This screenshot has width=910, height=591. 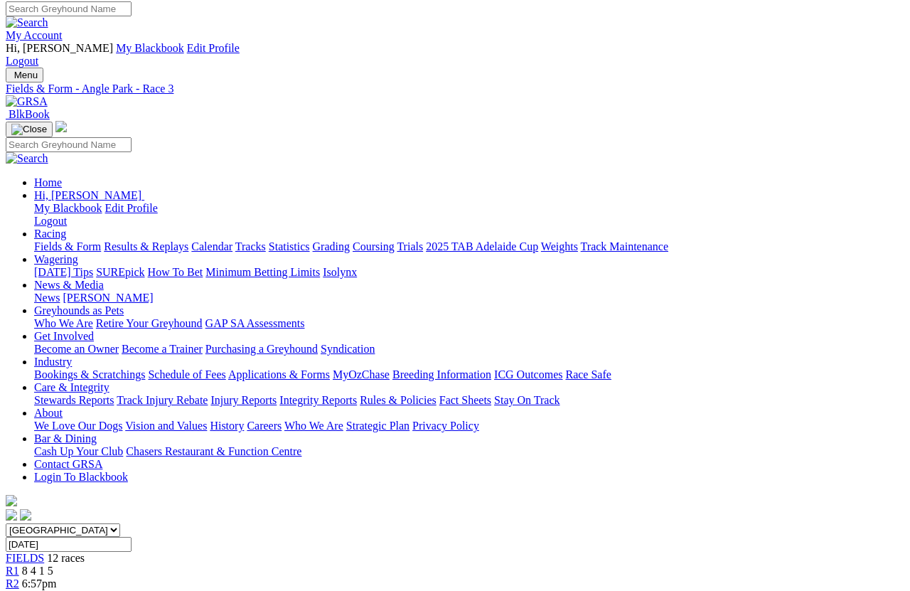 I want to click on a: 2025 TAB Adelaide Cup, so click(x=482, y=246).